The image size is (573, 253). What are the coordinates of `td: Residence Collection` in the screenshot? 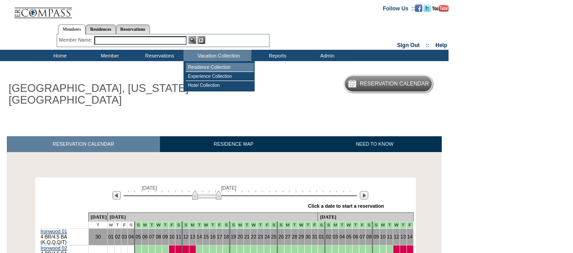 It's located at (220, 67).